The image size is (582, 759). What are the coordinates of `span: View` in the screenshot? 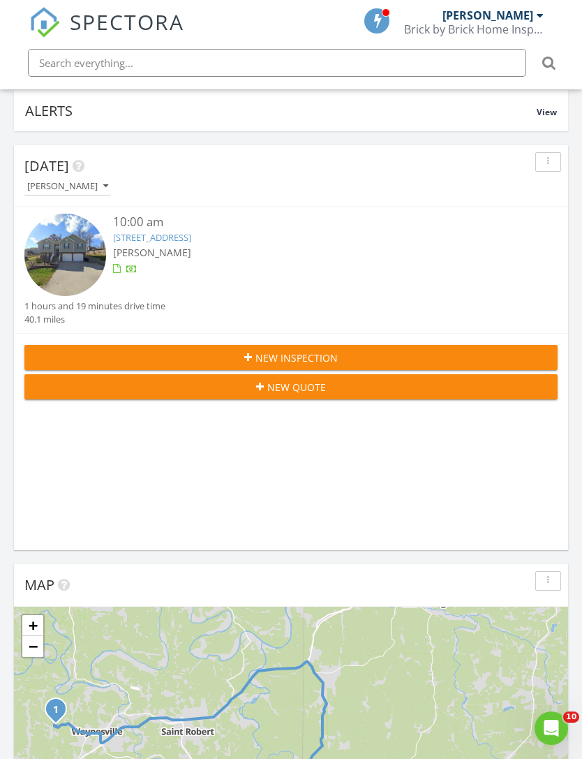 It's located at (547, 112).